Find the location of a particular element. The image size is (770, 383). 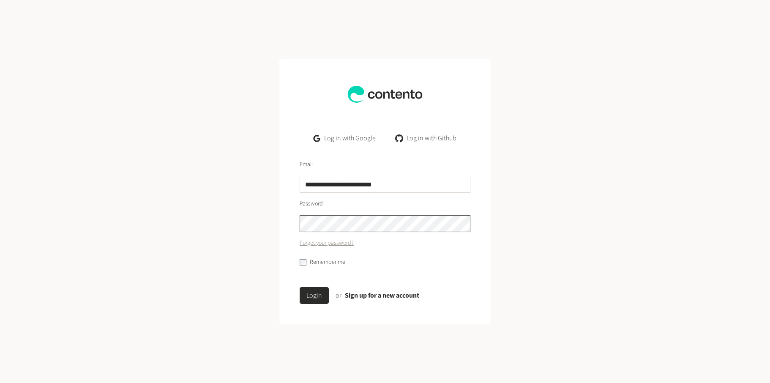

a: Sign up for a new account is located at coordinates (382, 296).